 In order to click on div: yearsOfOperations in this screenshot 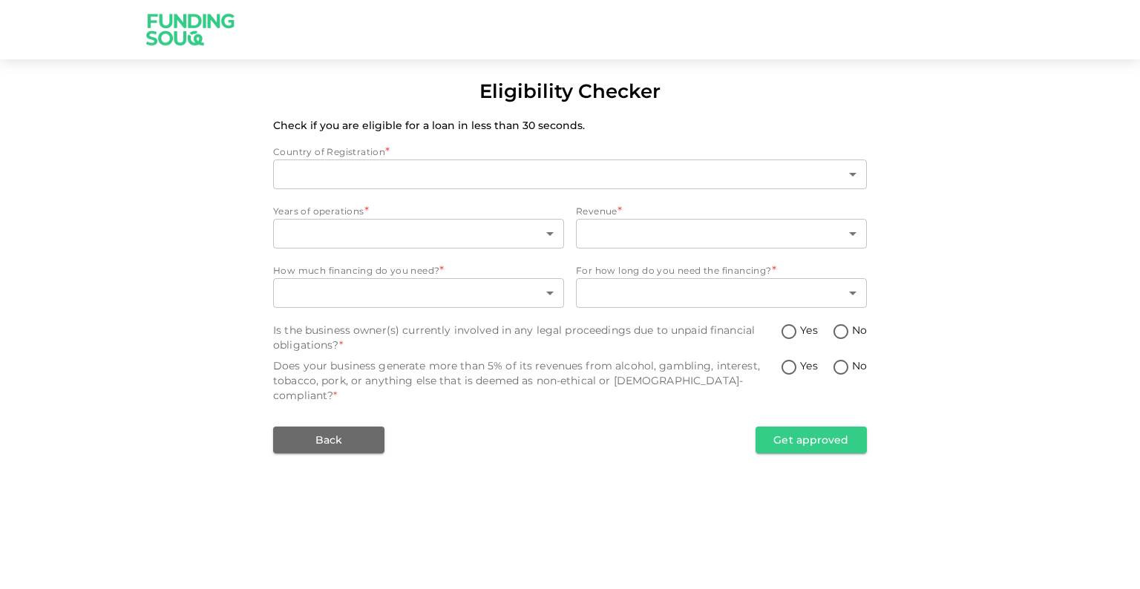, I will do `click(418, 234)`.